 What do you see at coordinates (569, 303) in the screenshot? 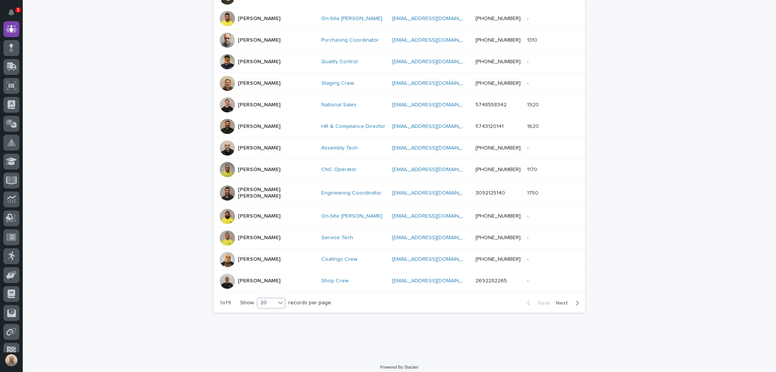
I see `button: Next` at bounding box center [569, 303].